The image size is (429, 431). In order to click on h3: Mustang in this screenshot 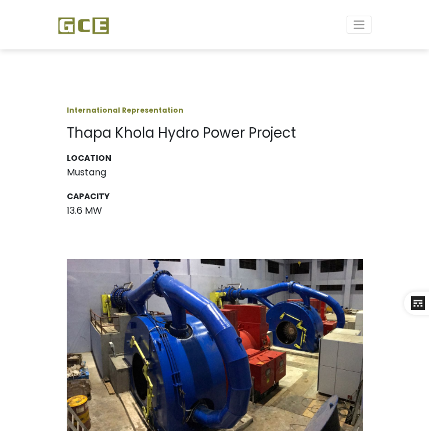, I will do `click(215, 172)`.